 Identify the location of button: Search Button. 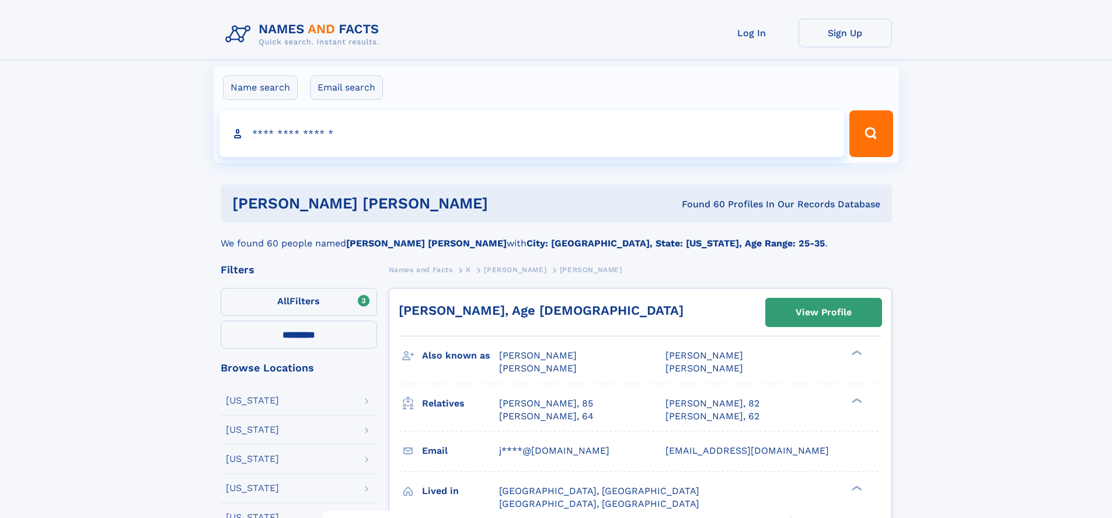
(871, 134).